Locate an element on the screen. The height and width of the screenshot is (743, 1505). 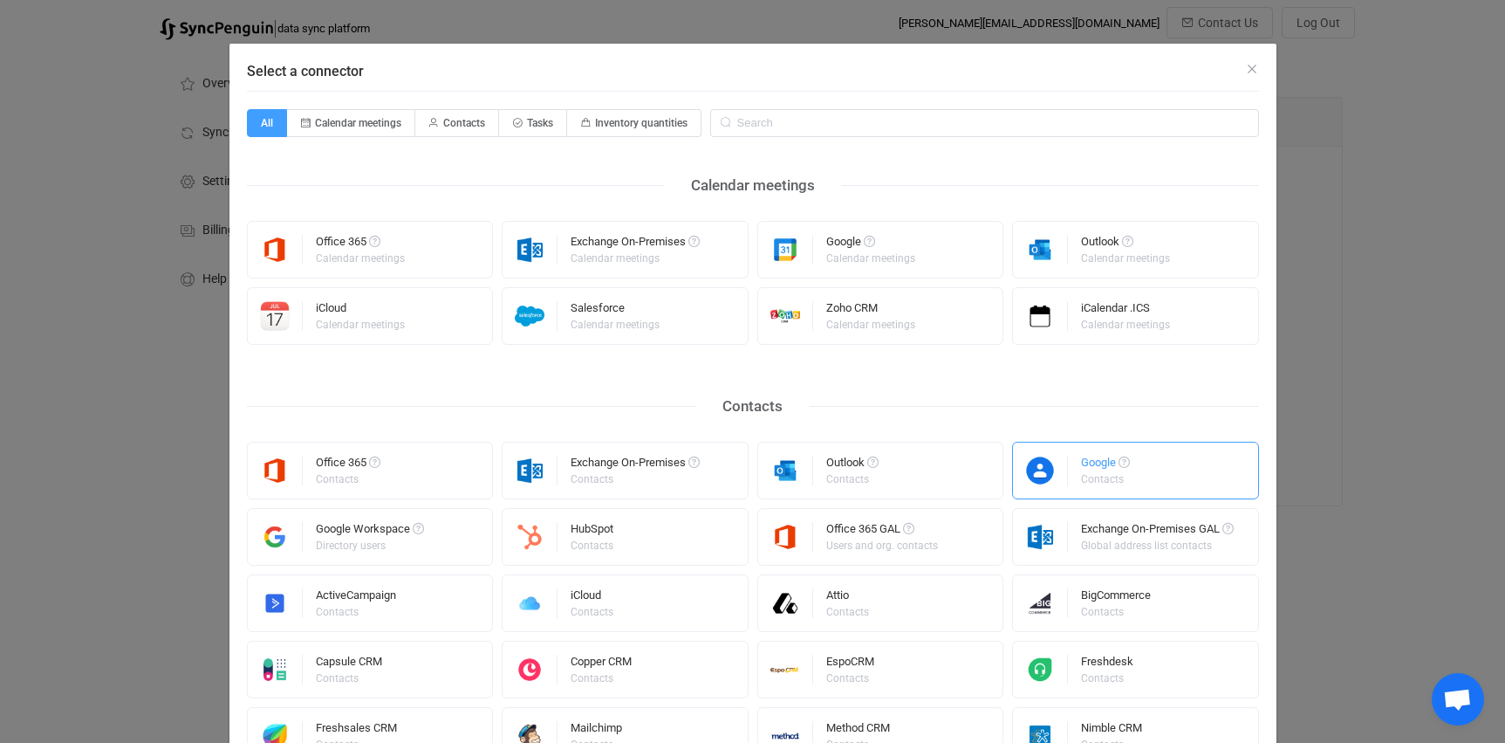
div: Exchange On-Premises GAL is located at coordinates (1157, 531).